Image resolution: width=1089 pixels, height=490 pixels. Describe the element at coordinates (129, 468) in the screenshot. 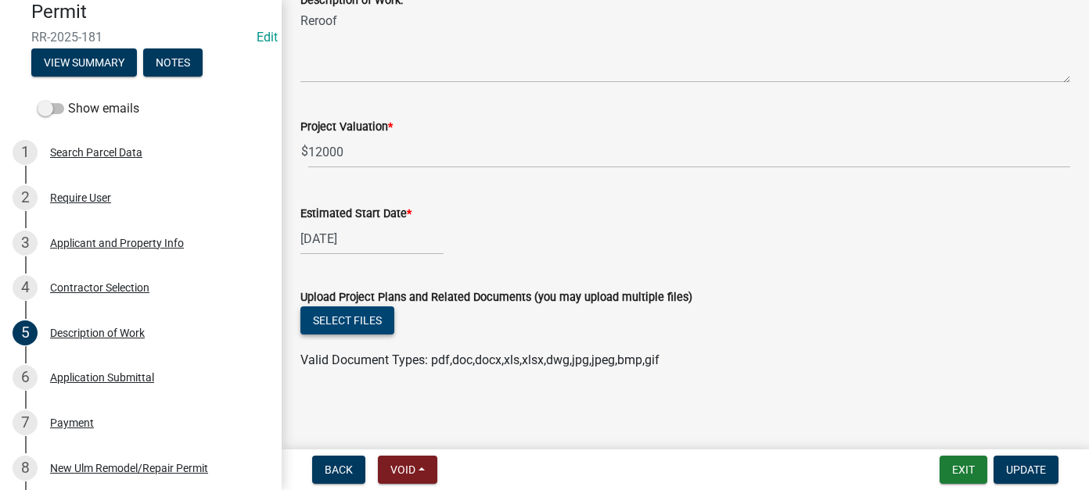

I see `div: New Ulm Remodel/Repair Permit` at that location.